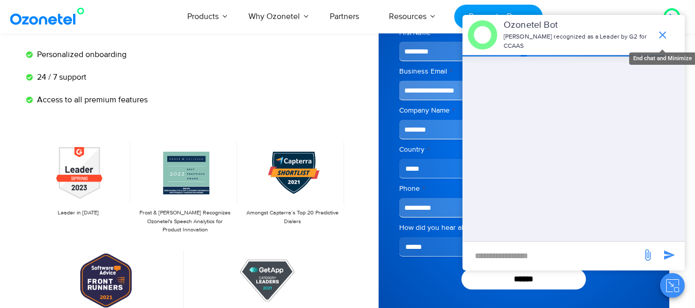 The width and height of the screenshot is (695, 308). What do you see at coordinates (524, 111) in the screenshot?
I see `label: Company Name` at bounding box center [524, 111].